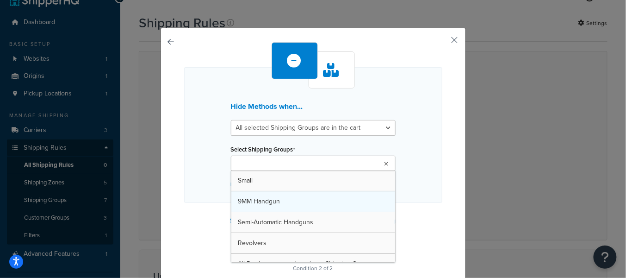 The image size is (626, 278). Describe the element at coordinates (305, 263) in the screenshot. I see `span: All Products not assigned to a Shipping Group` at that location.